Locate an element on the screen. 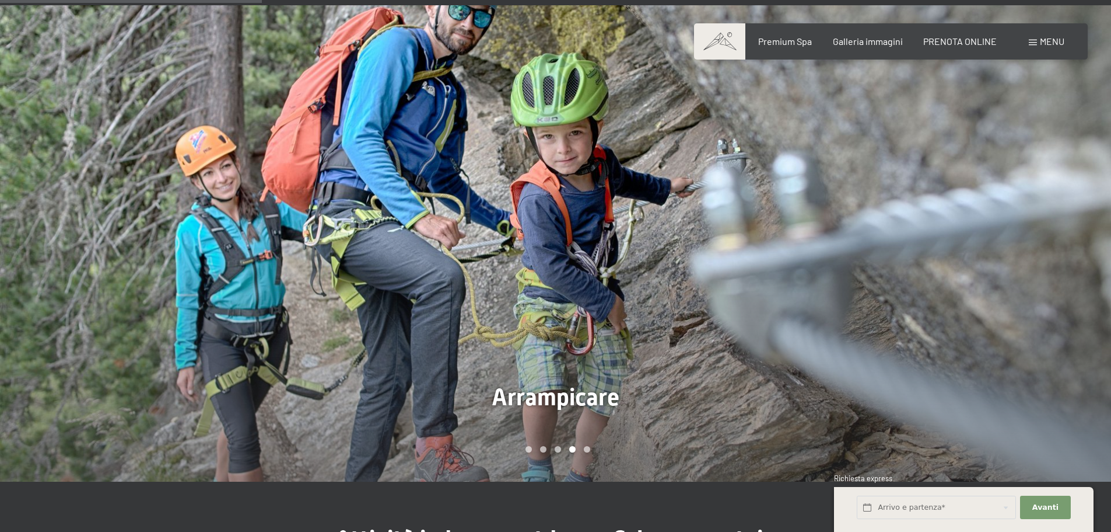 This screenshot has height=532, width=1111. a: Premium Spa is located at coordinates (785, 41).